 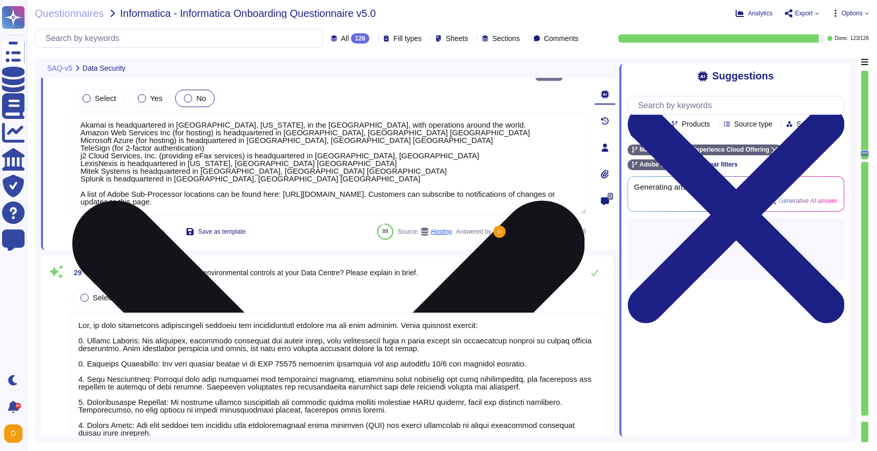 I want to click on span: Export, so click(x=804, y=13).